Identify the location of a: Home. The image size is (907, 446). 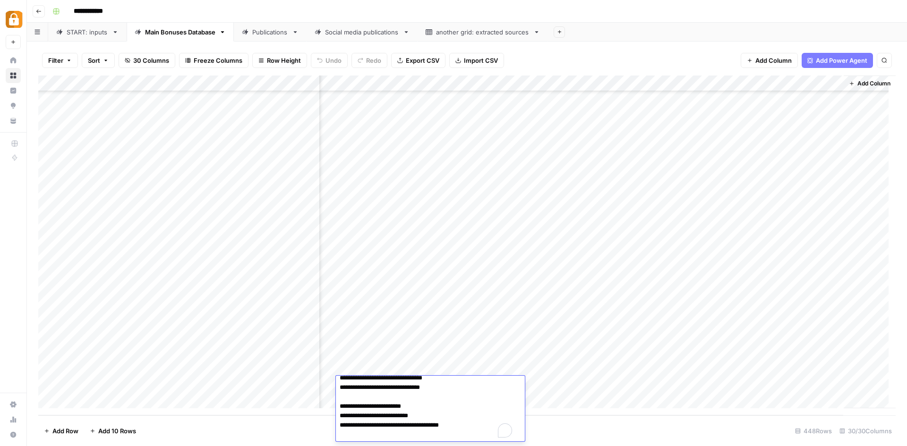
(13, 60).